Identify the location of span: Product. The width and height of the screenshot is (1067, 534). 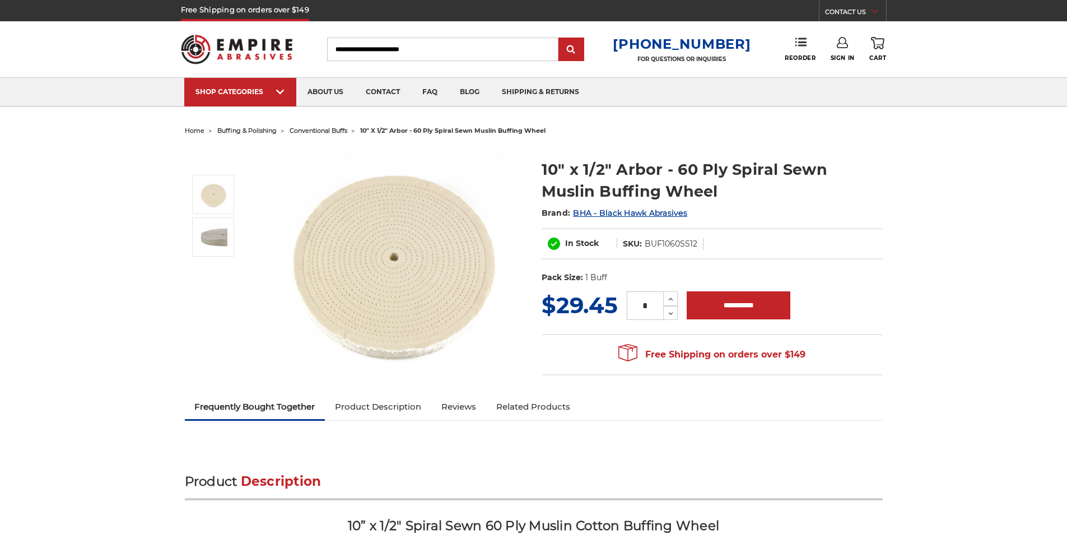
(211, 481).